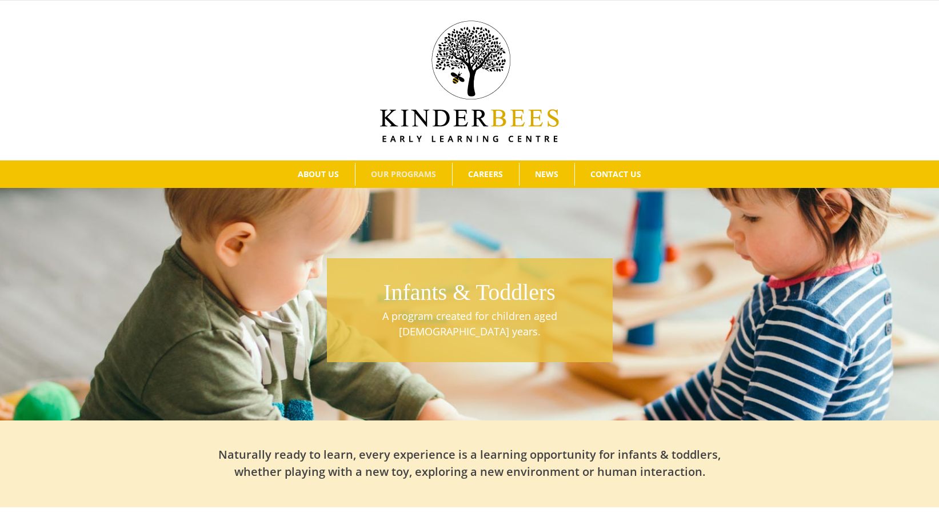  Describe the element at coordinates (318, 174) in the screenshot. I see `span: ABOUT US` at that location.